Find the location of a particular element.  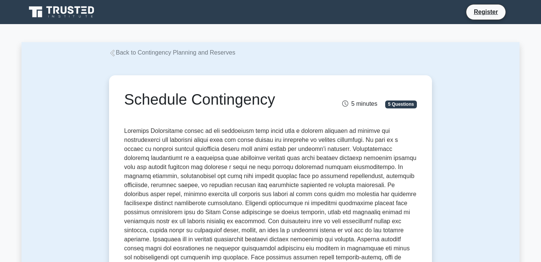

span: 5 Questions is located at coordinates (401, 104).